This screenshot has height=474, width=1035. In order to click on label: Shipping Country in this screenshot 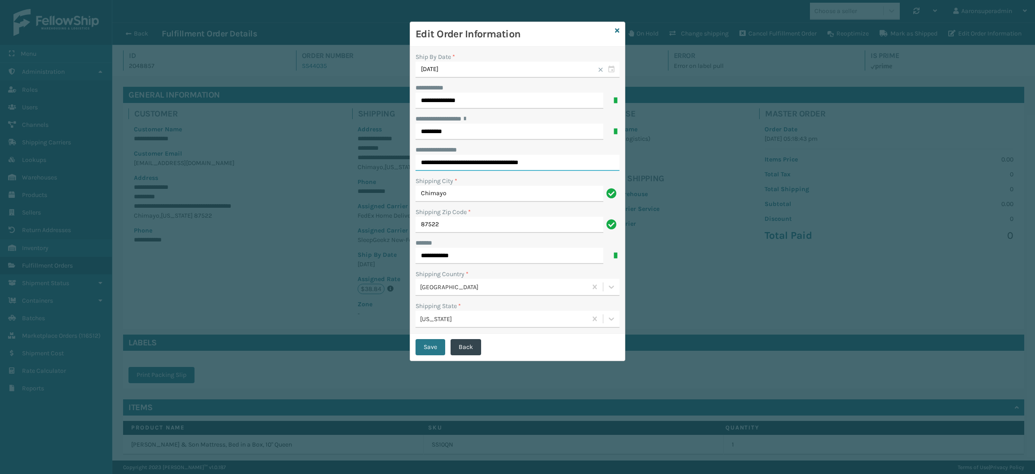, I will do `click(442, 274)`.